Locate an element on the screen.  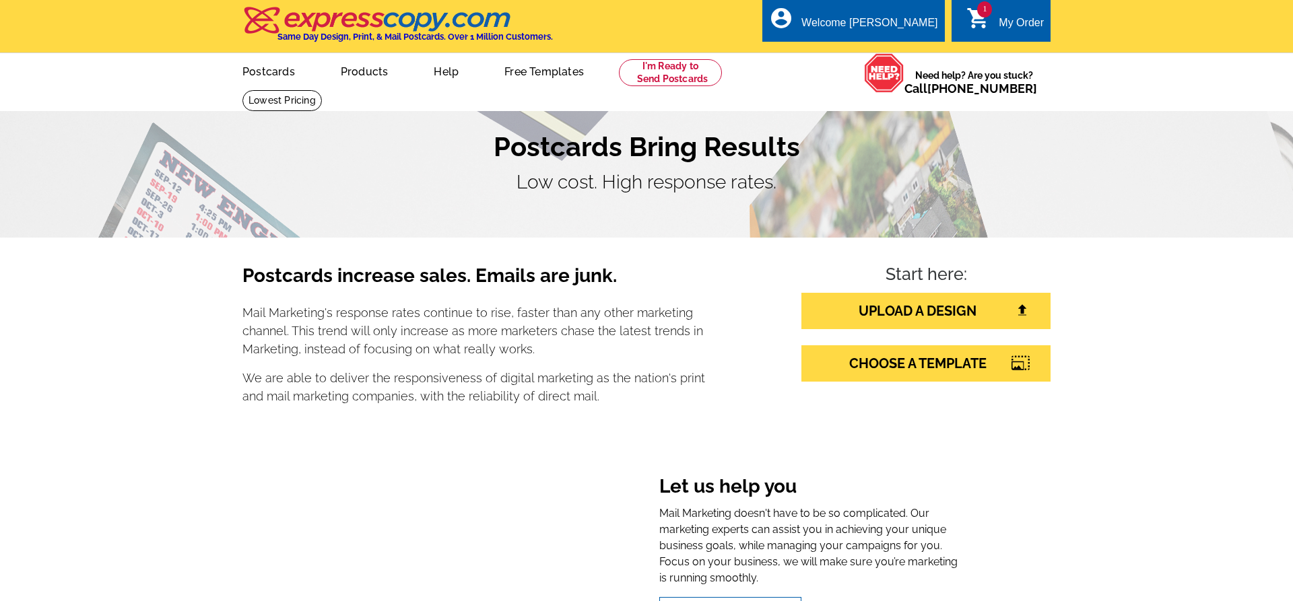
h4: Start here: is located at coordinates (926, 276).